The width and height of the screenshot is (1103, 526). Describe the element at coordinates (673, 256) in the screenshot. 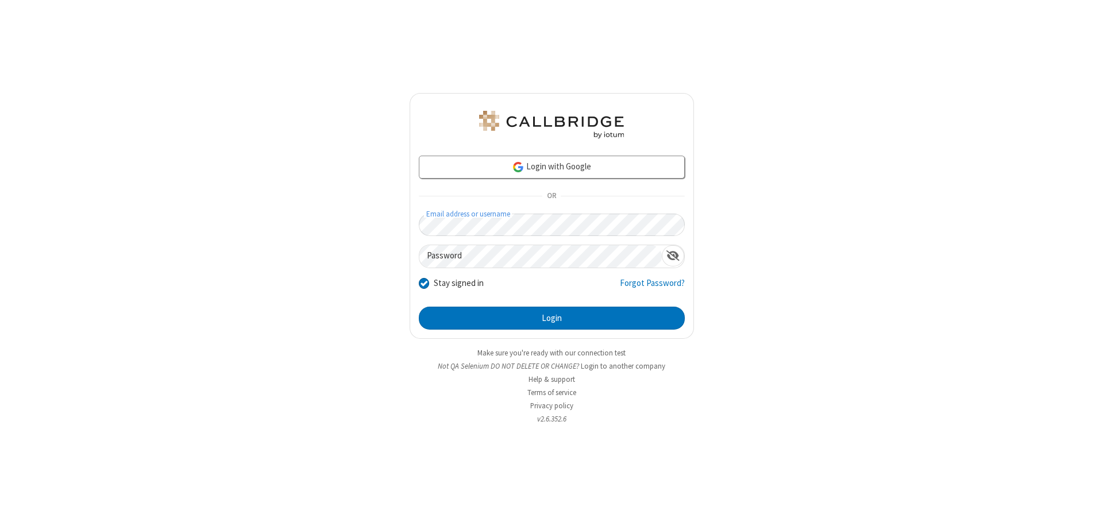

I see `div: Show password` at that location.